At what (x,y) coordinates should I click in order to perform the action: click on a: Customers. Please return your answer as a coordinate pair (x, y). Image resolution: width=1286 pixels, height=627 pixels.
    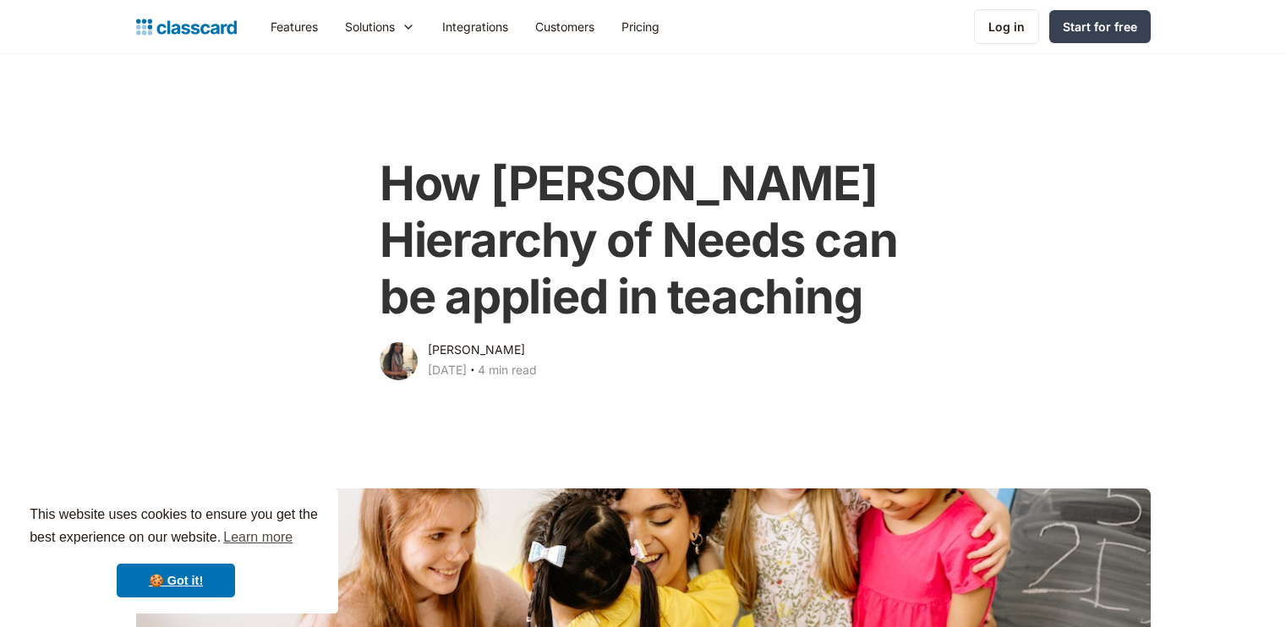
    Looking at the image, I should click on (565, 26).